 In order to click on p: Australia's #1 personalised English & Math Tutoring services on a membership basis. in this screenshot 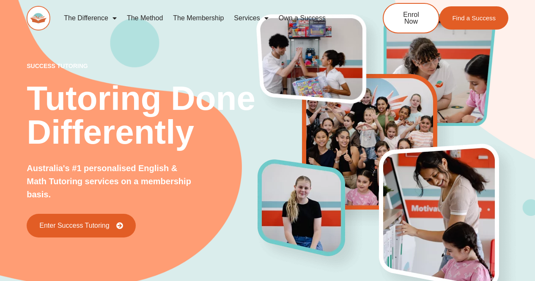, I will do `click(111, 182)`.